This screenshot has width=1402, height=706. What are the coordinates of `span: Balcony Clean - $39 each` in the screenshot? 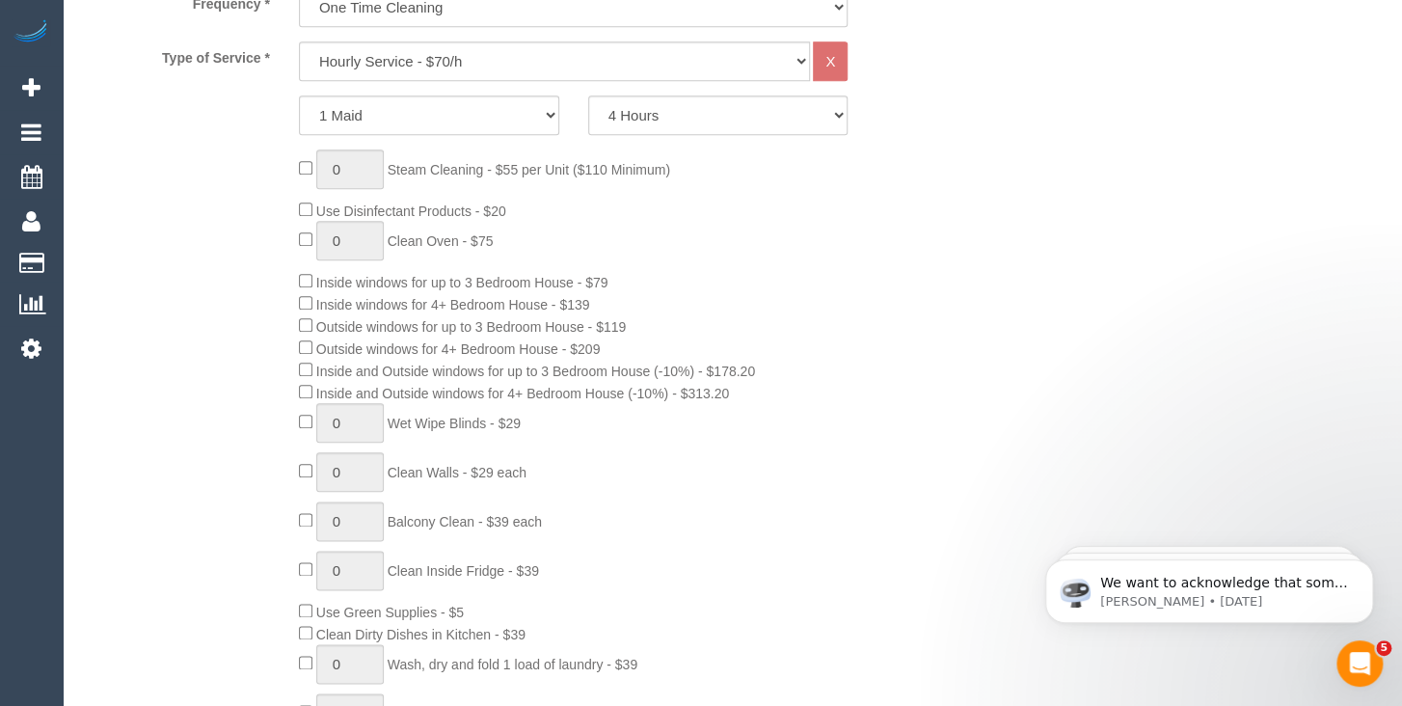 It's located at (465, 522).